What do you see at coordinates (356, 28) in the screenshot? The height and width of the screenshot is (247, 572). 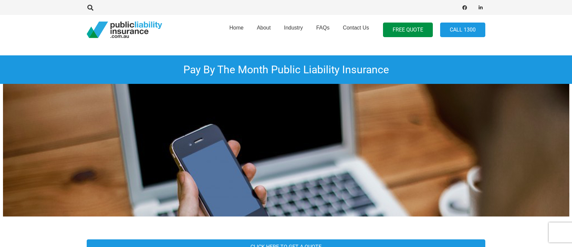 I see `span: Contact Us` at bounding box center [356, 28].